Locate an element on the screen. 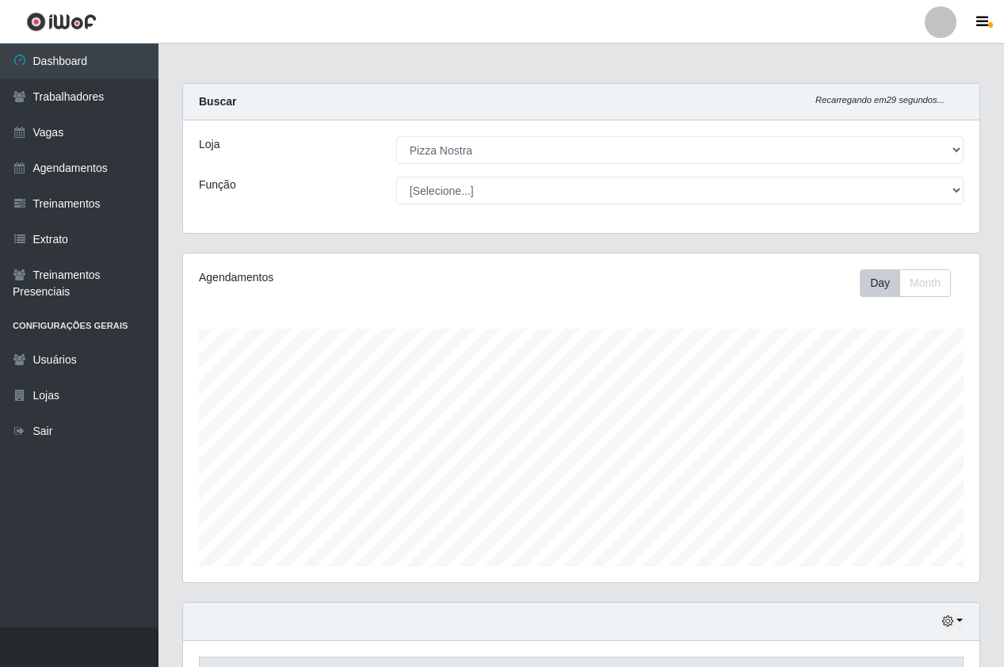 Image resolution: width=1004 pixels, height=667 pixels. img: CoreUI Logo is located at coordinates (61, 21).